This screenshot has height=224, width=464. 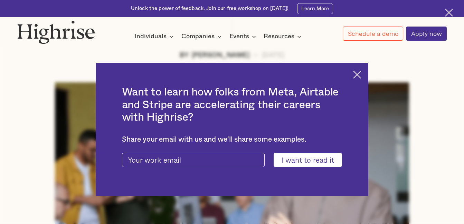 I want to click on input: I want to read it, so click(x=308, y=160).